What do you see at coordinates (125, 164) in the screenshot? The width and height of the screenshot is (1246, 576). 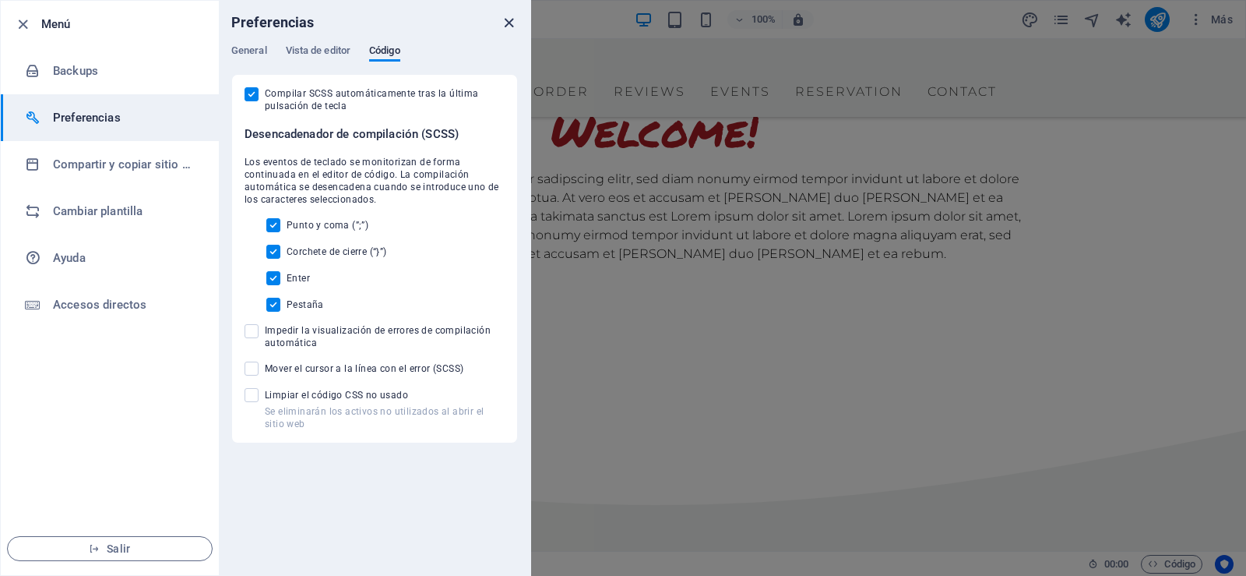 I see `h6: Compartir y copiar sitio web` at bounding box center [125, 164].